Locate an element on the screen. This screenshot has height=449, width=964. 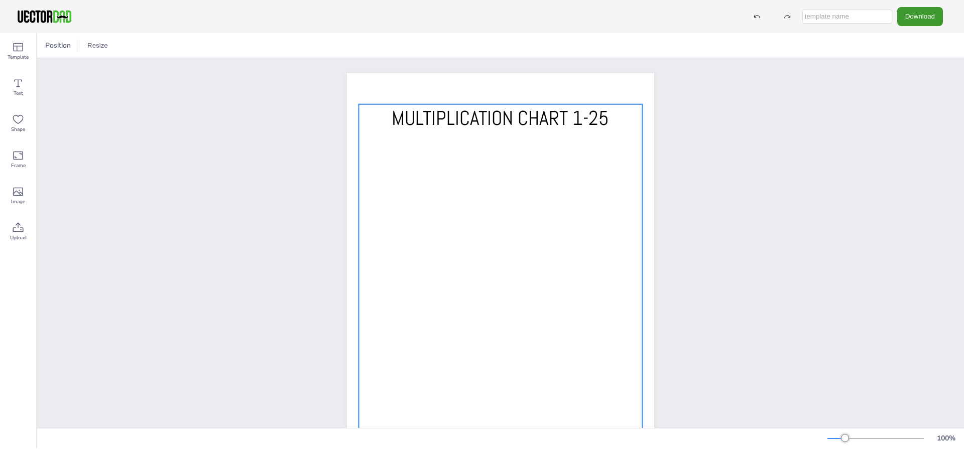
button: Resize is located at coordinates (97, 46).